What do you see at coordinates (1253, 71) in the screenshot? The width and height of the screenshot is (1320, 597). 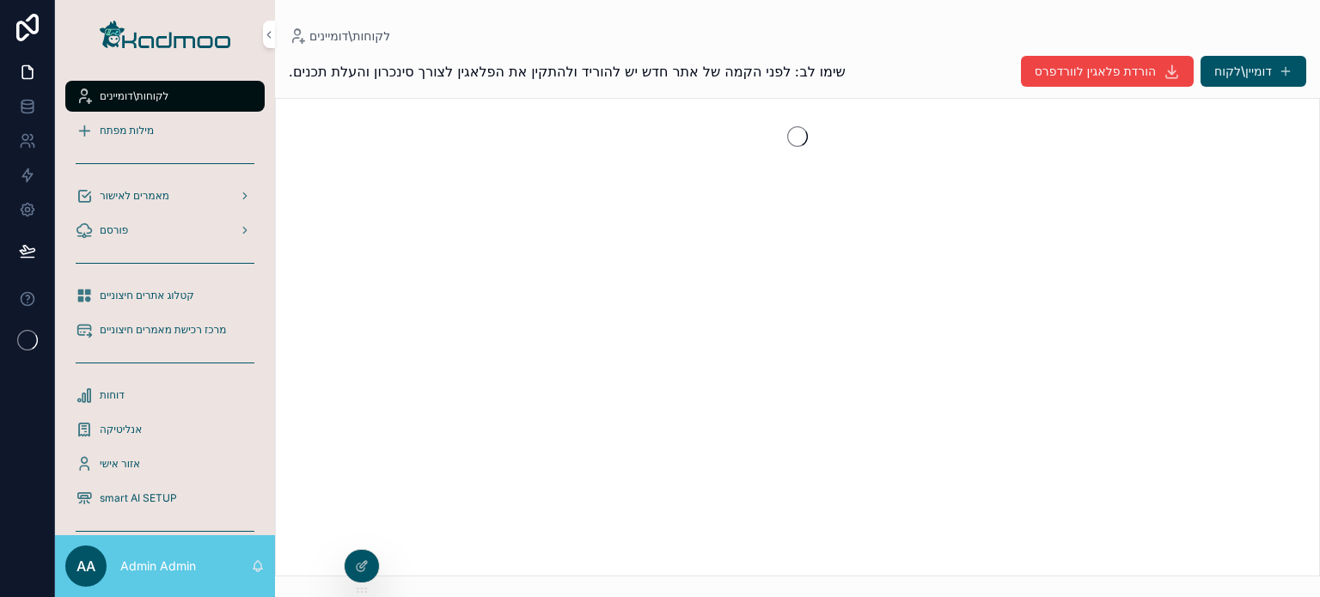 I see `button: דומיין\לקוח` at bounding box center [1253, 71].